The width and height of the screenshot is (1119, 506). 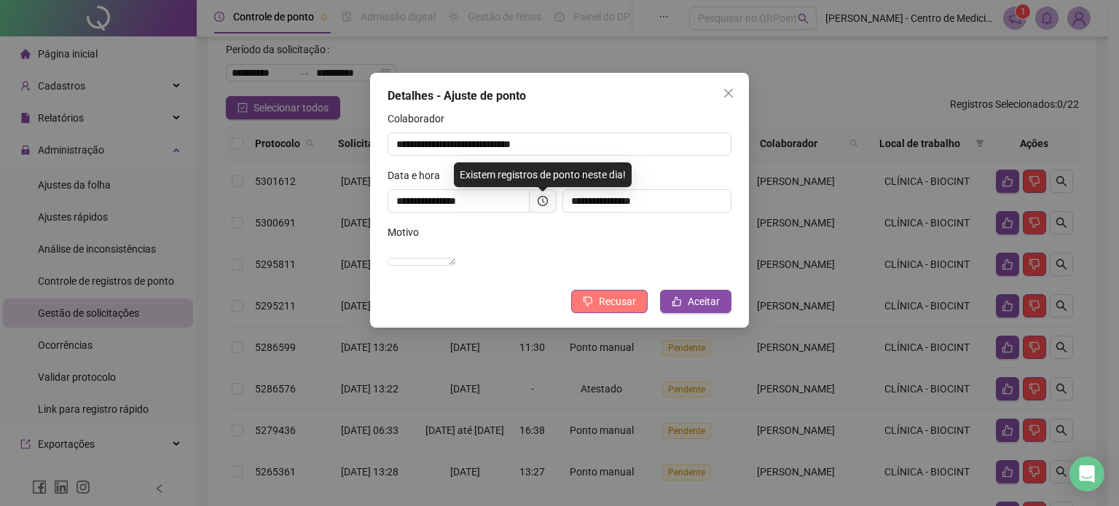 I want to click on label: Data e hora, so click(x=418, y=176).